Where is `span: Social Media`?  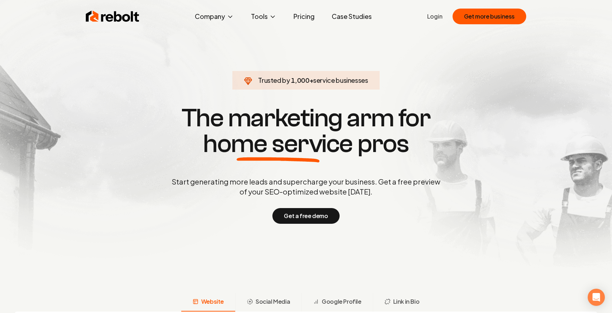
span: Social Media is located at coordinates (273, 302).